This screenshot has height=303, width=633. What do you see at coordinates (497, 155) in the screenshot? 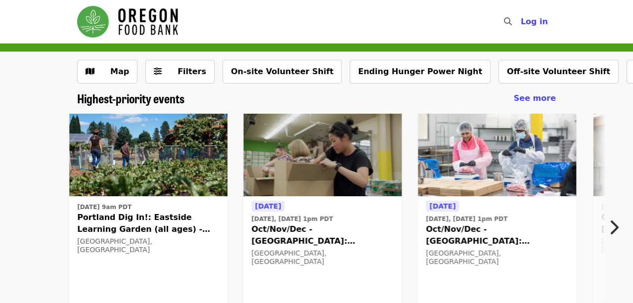
I see `img: Oct/Nov/Dec - Beaverton: Repack/Sort (age 10+) organized by Oregon Food Bank` at bounding box center [497, 155].